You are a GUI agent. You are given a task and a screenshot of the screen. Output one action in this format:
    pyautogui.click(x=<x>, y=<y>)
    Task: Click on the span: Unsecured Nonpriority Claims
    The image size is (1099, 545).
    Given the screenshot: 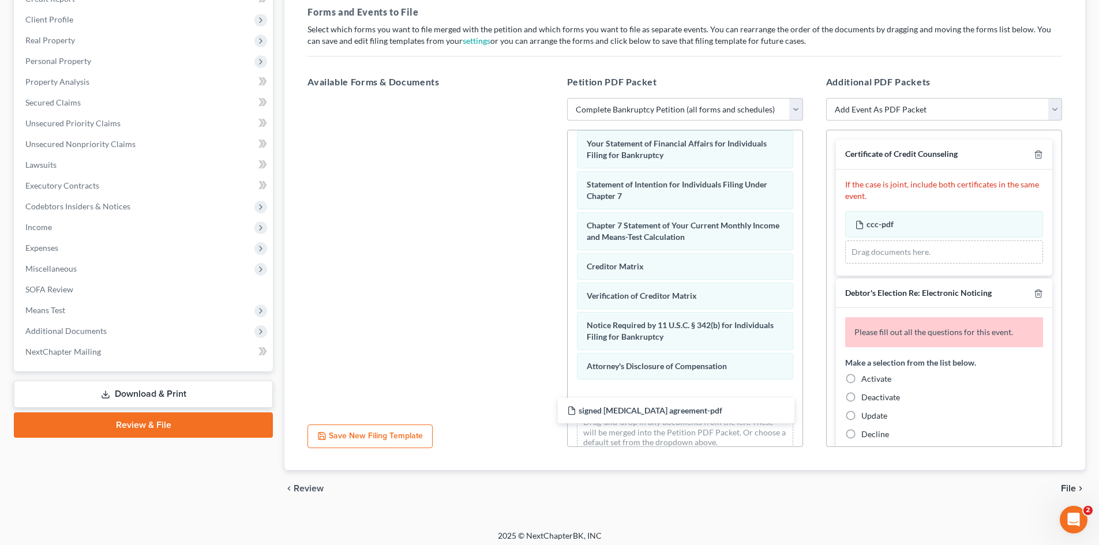 What is the action you would take?
    pyautogui.click(x=80, y=144)
    